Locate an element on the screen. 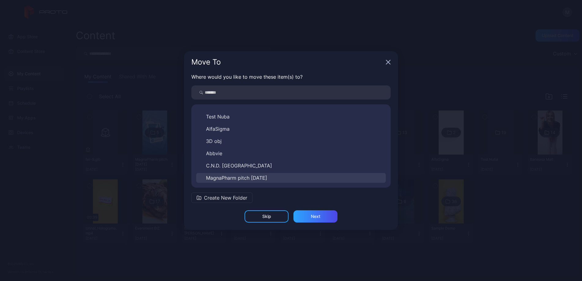 The image size is (582, 281). span: 3D obj is located at coordinates (214, 141).